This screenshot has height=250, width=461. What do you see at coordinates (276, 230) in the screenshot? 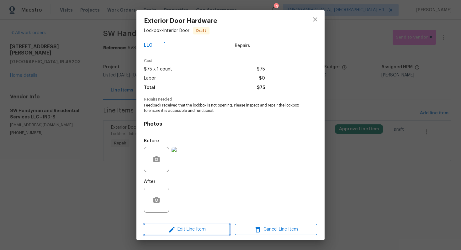
I see `button: Cancel Line Item` at bounding box center [276, 230].